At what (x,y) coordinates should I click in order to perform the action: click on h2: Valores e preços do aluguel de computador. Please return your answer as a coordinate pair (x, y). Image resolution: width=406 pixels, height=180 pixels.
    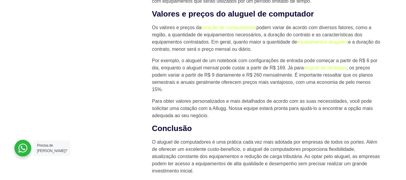
    Looking at the image, I should click on (266, 14).